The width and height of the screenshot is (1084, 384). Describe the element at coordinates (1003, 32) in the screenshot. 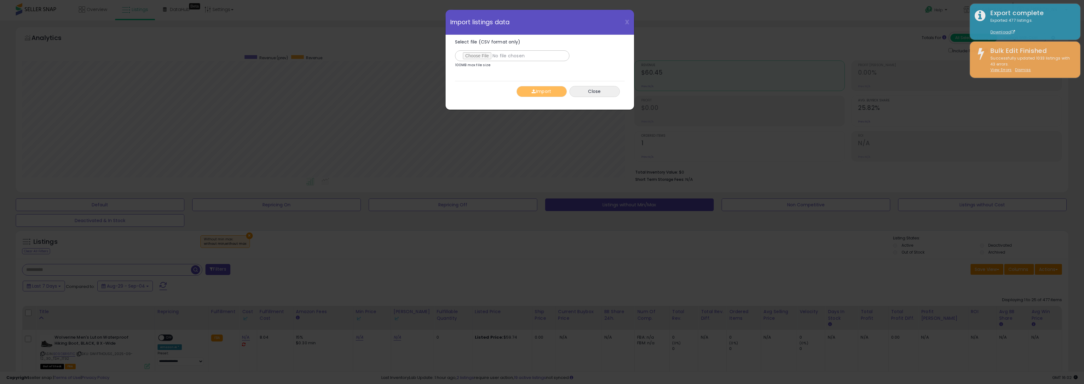

I see `a: Download` at that location.